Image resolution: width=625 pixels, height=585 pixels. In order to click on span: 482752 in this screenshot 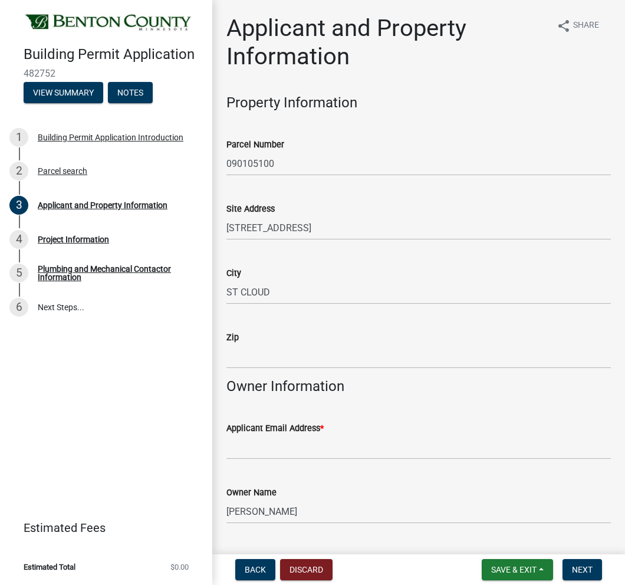, I will do `click(106, 73)`.